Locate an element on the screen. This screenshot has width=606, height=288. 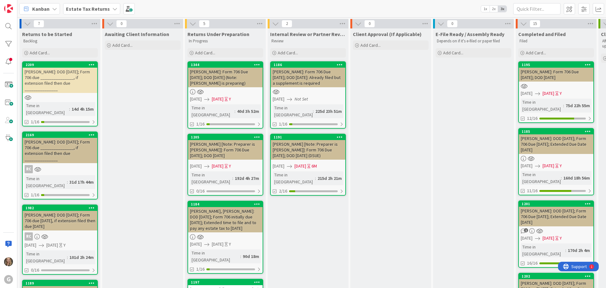
div: 1 is located at coordinates (33, 5).